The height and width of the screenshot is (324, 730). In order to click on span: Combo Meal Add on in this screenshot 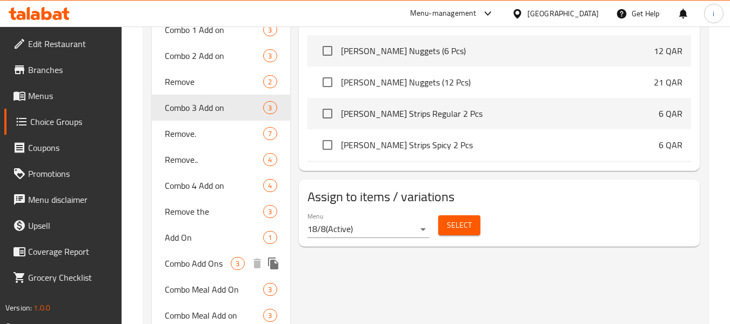, I will do `click(214, 315)`.